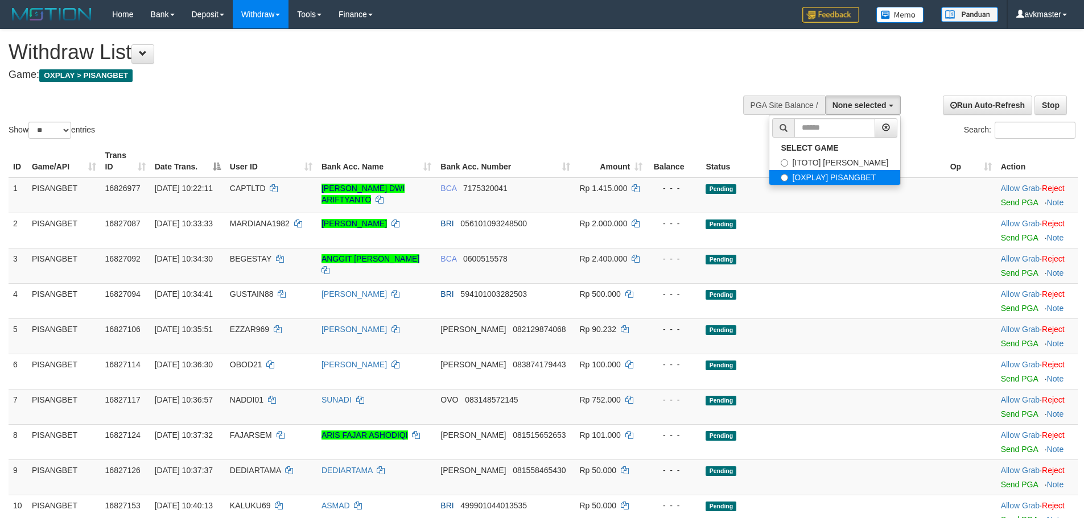  Describe the element at coordinates (50, 130) in the screenshot. I see `select: Showentries` at that location.